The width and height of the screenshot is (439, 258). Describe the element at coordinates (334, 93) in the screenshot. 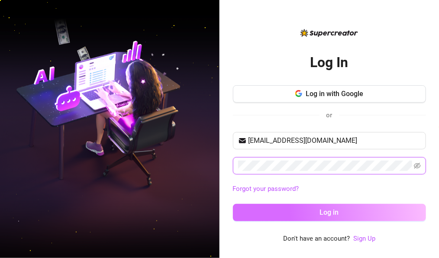

I see `span: Log in with Google` at that location.